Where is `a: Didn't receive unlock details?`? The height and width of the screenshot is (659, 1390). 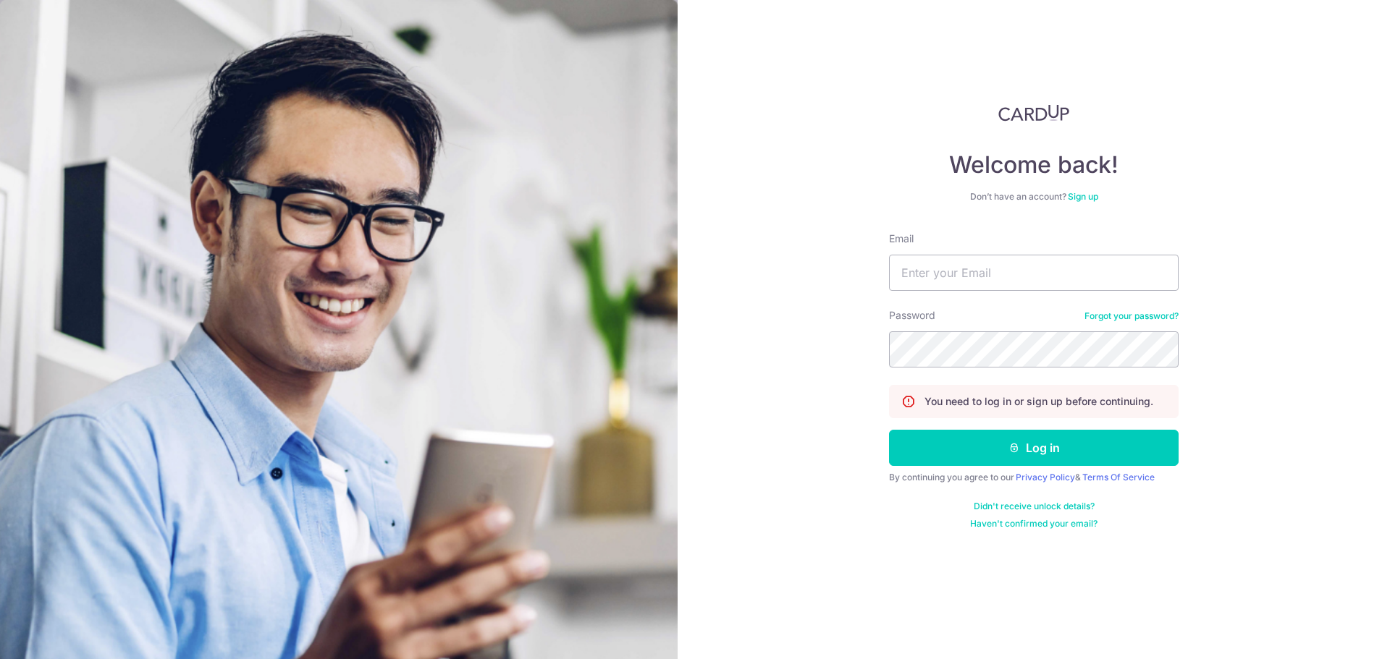 a: Didn't receive unlock details? is located at coordinates (1034, 507).